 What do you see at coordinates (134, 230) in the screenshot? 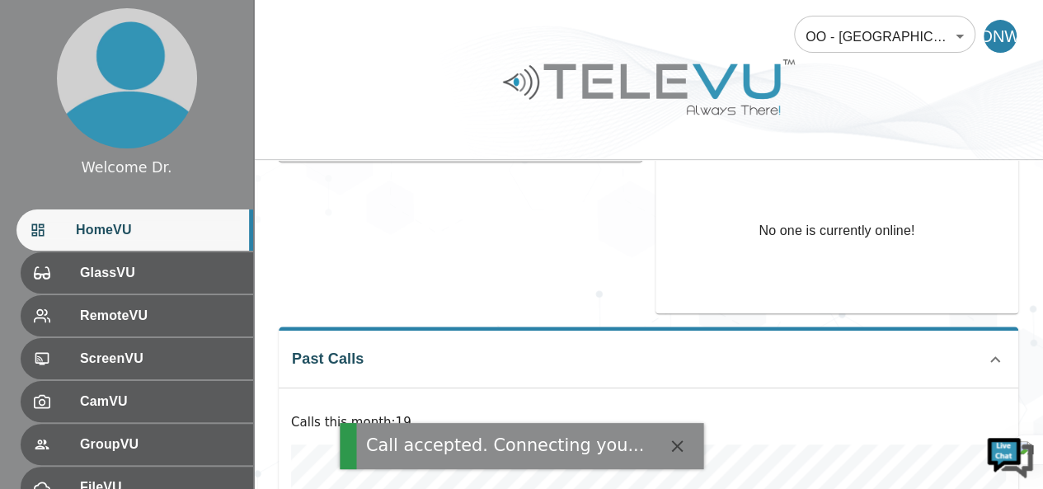
I see `div: HomeVU` at bounding box center [134, 230].